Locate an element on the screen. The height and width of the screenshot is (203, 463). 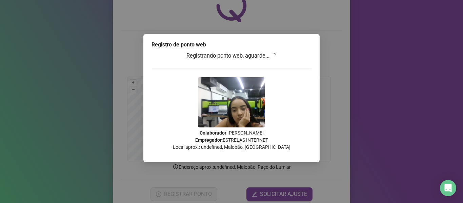
div: Open Intercom Messenger is located at coordinates (449, 188).